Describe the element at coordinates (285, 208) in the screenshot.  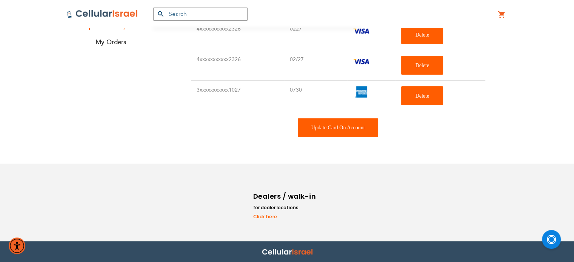
I see `li: for dealer locations` at that location.